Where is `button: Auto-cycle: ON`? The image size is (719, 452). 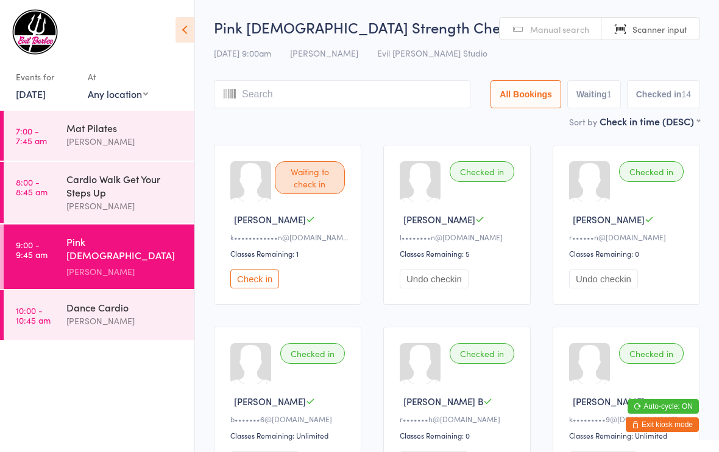
button: Auto-cycle: ON is located at coordinates (663, 407).